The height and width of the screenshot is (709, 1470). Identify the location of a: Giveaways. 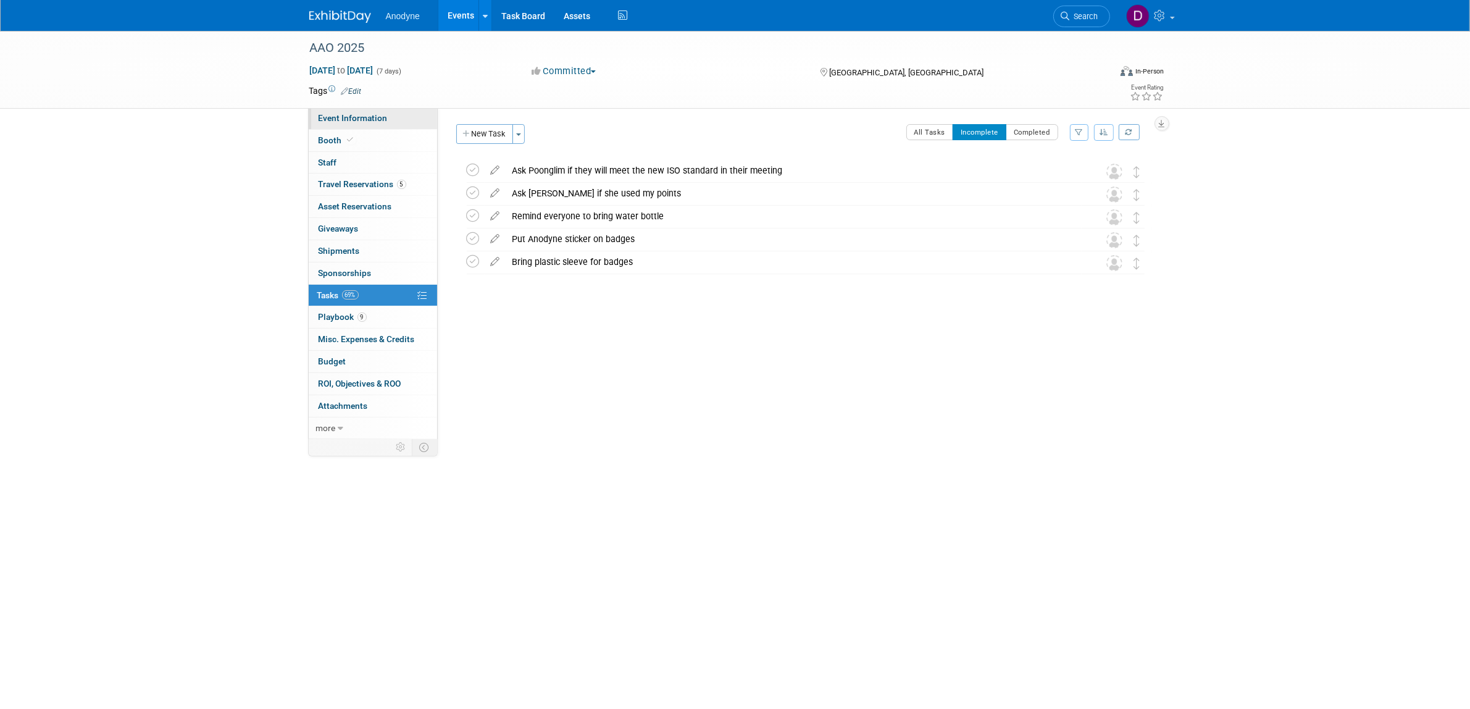
(373, 228).